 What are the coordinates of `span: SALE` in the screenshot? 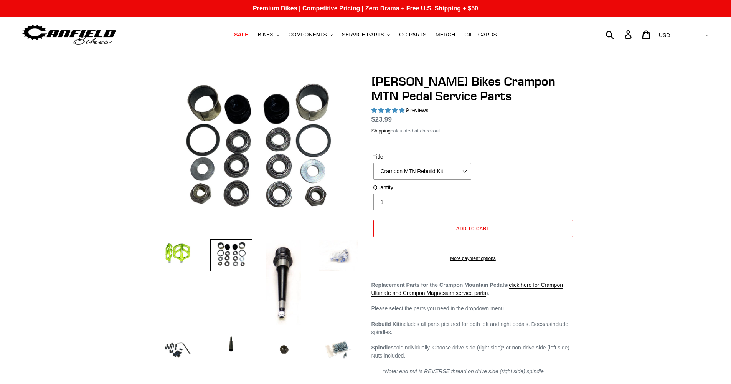 It's located at (241, 35).